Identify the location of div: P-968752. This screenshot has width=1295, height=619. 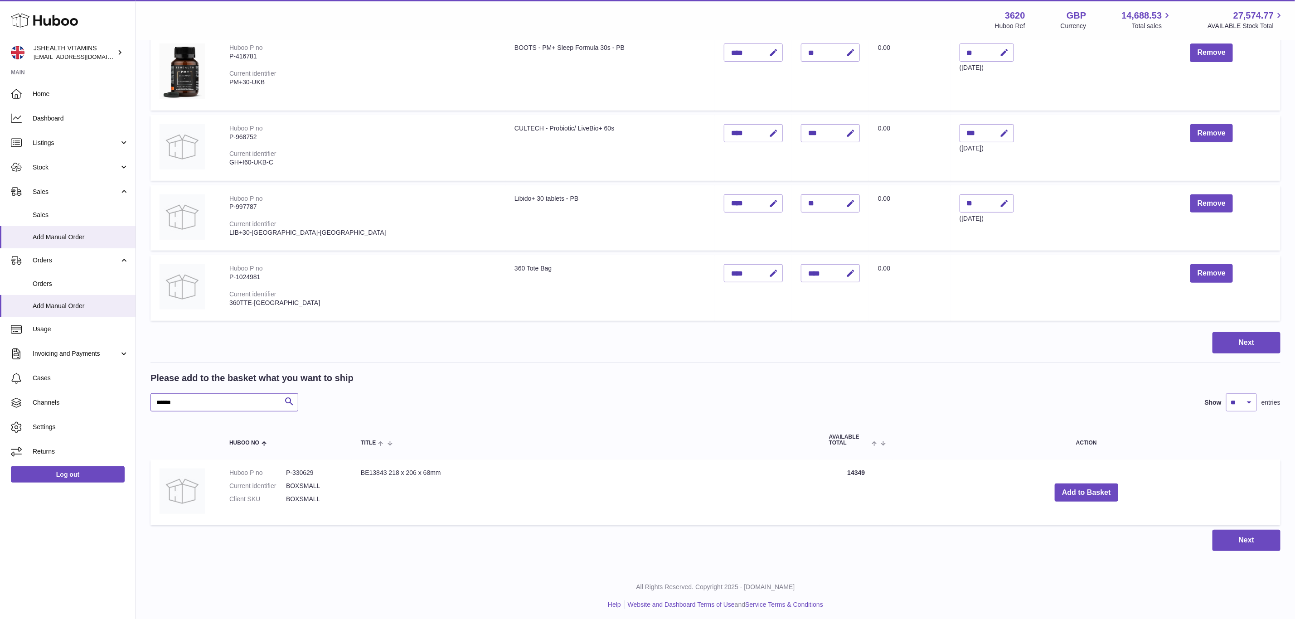
(363, 137).